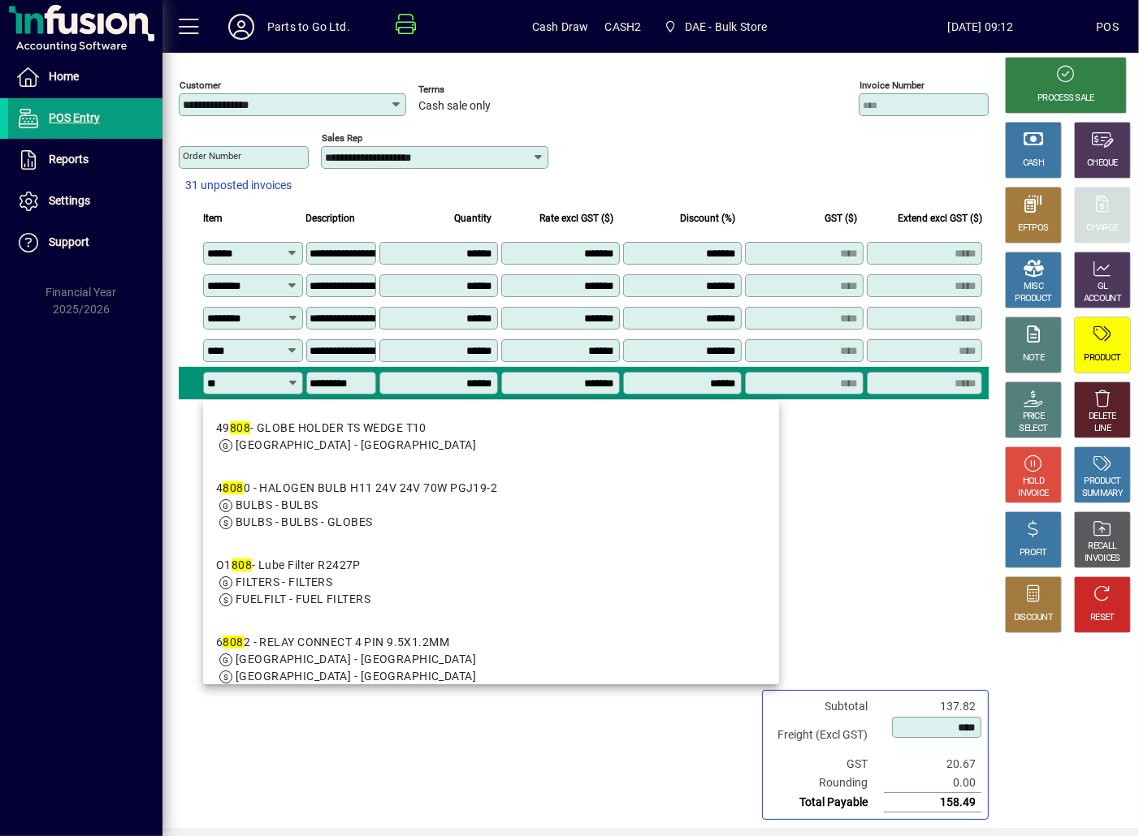 The image size is (1139, 836). I want to click on div: SELECT, so click(1033, 429).